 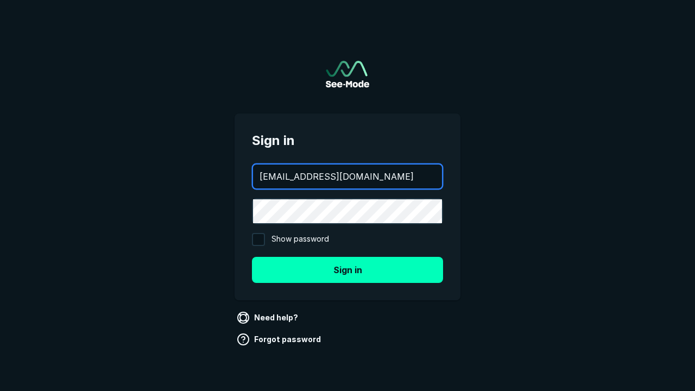 What do you see at coordinates (348, 141) in the screenshot?
I see `span: Sign in` at bounding box center [348, 141].